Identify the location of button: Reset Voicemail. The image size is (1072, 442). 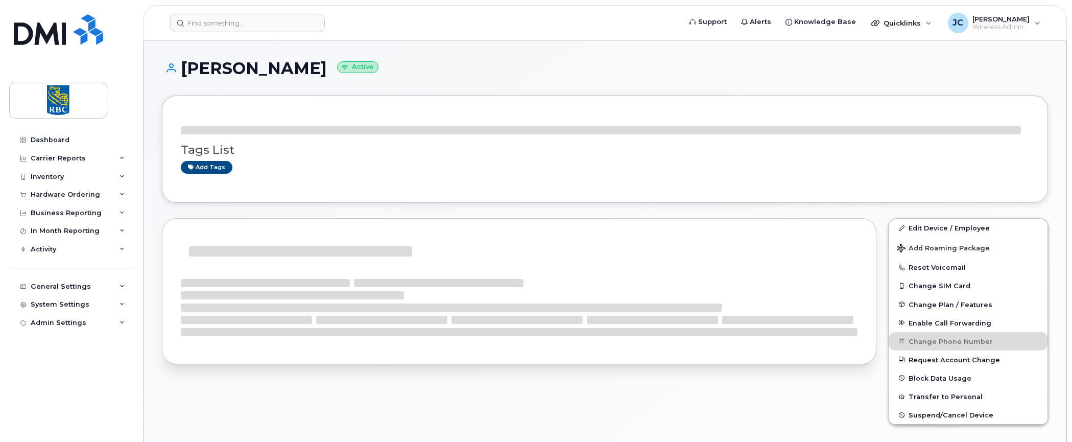
(969, 267).